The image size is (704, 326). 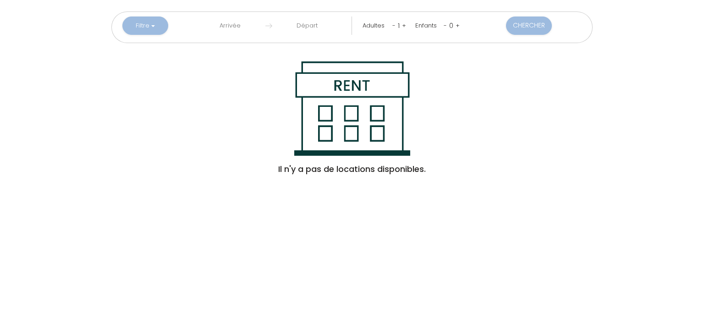 What do you see at coordinates (529, 26) in the screenshot?
I see `button: Chercher` at bounding box center [529, 26].